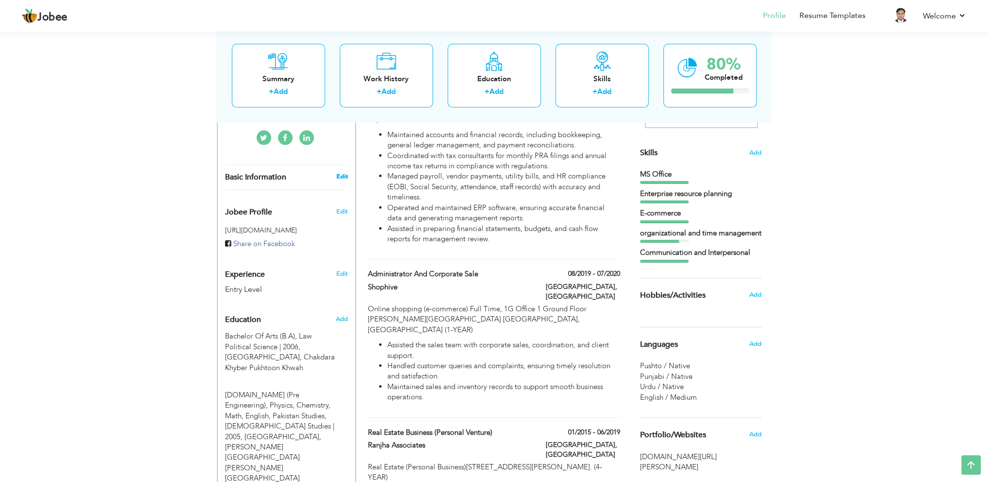 This screenshot has height=482, width=988. What do you see at coordinates (649, 153) in the screenshot?
I see `span: Skills` at bounding box center [649, 153].